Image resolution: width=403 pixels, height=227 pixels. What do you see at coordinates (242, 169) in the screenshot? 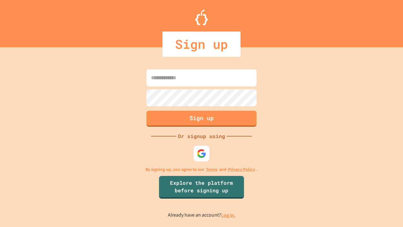
I see `a: Privacy Policy` at bounding box center [242, 169].